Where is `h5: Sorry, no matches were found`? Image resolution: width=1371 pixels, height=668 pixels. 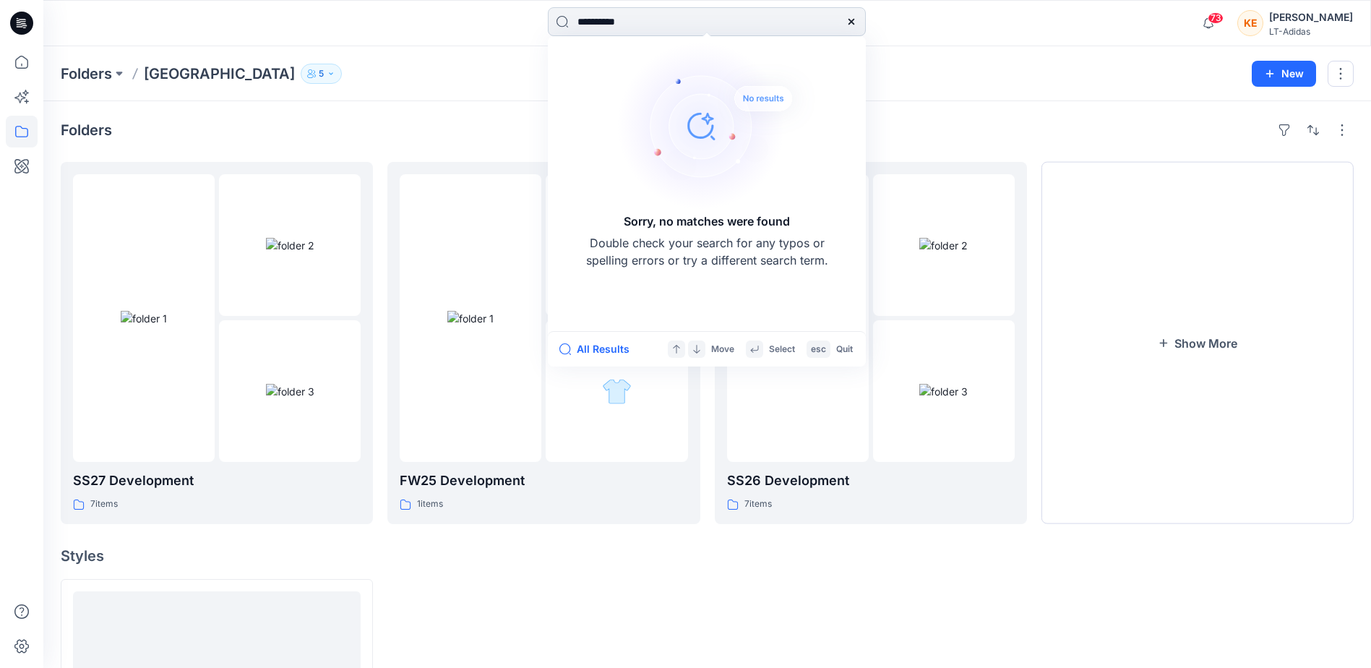
h5: Sorry, no matches were found is located at coordinates (707, 221).